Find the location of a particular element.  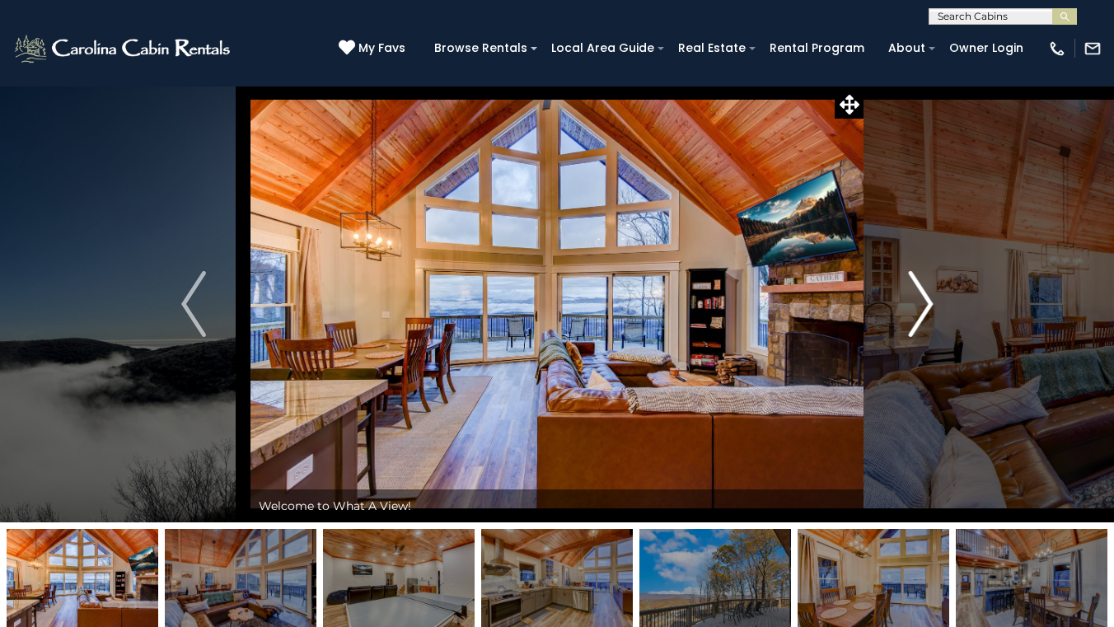

button: Next is located at coordinates (921, 304).